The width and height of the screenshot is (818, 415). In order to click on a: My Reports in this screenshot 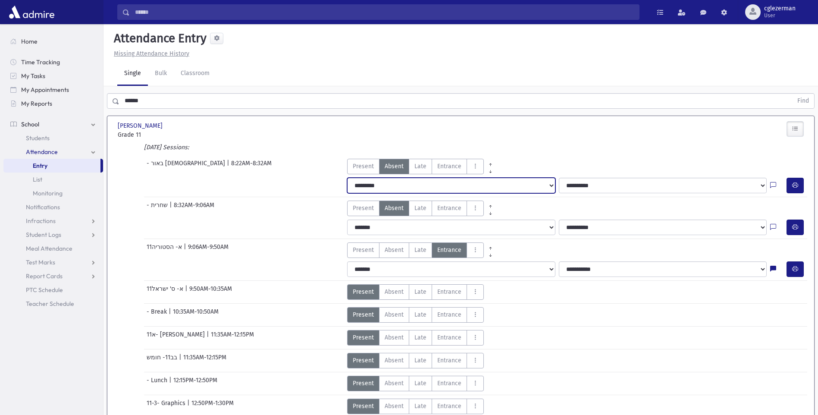, I will do `click(53, 103)`.